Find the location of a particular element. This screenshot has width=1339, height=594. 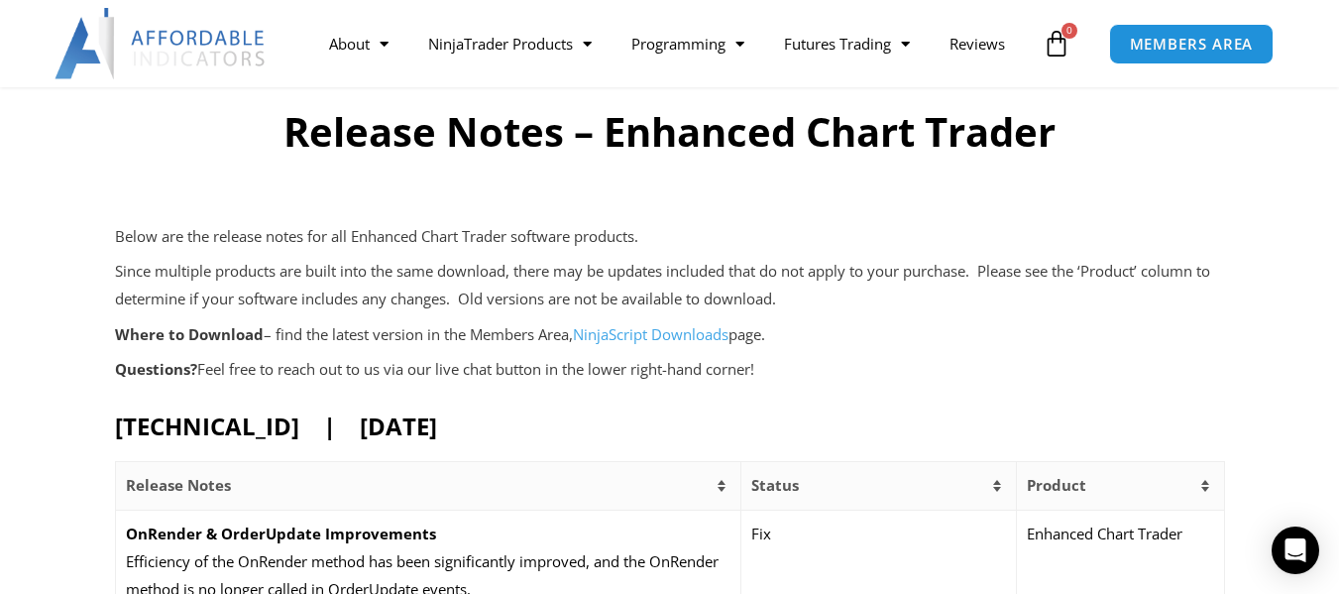

a: About is located at coordinates (359, 44).